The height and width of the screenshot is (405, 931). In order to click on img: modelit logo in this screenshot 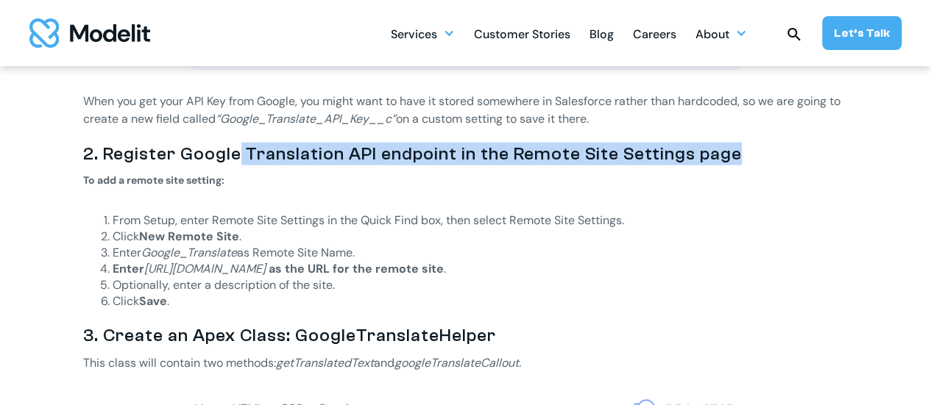, I will do `click(90, 33)`.